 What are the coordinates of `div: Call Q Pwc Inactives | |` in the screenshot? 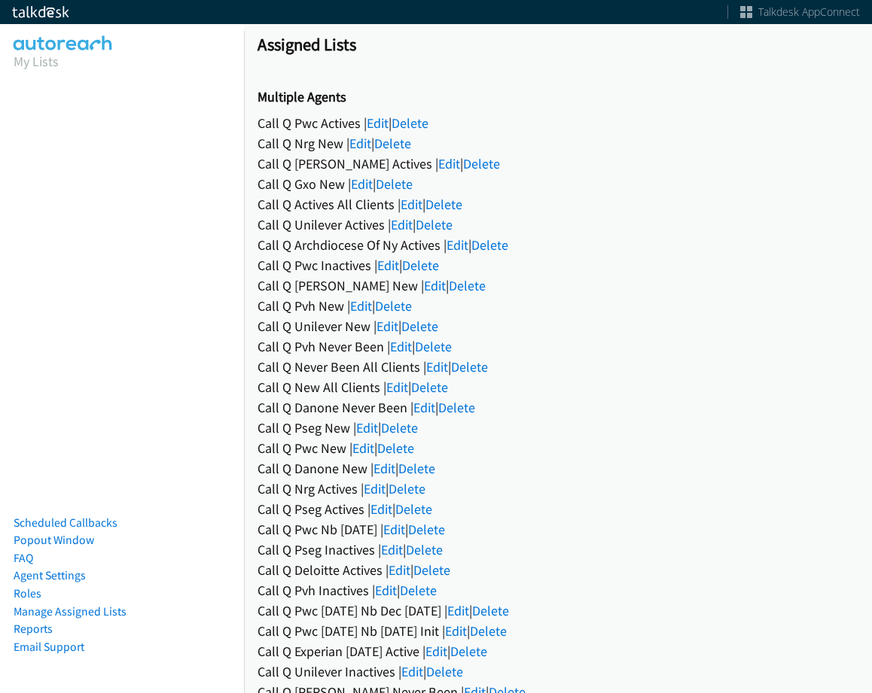 It's located at (558, 265).